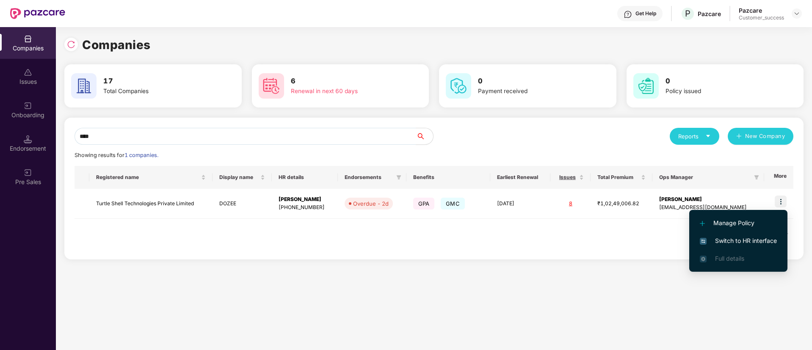 The width and height of the screenshot is (812, 350). Describe the element at coordinates (424, 136) in the screenshot. I see `span: search` at that location.